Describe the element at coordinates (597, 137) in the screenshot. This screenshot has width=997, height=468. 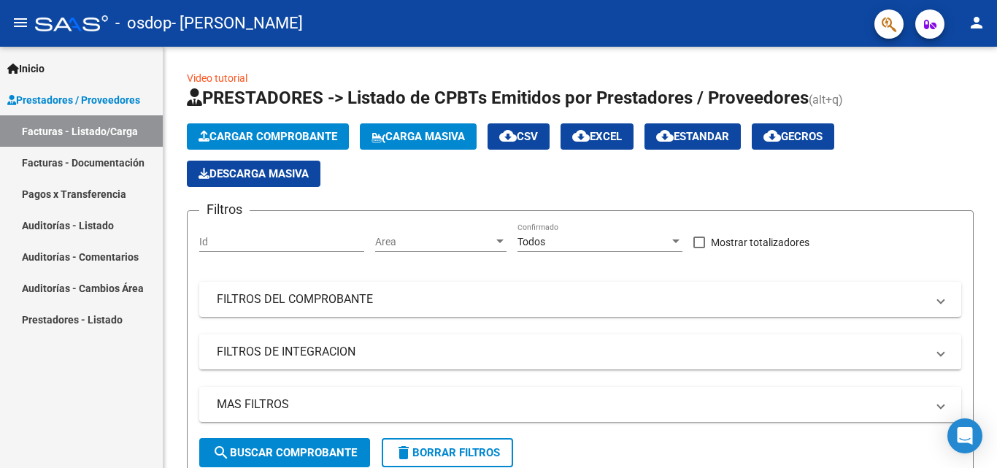
I see `span: EXCEL` at that location.